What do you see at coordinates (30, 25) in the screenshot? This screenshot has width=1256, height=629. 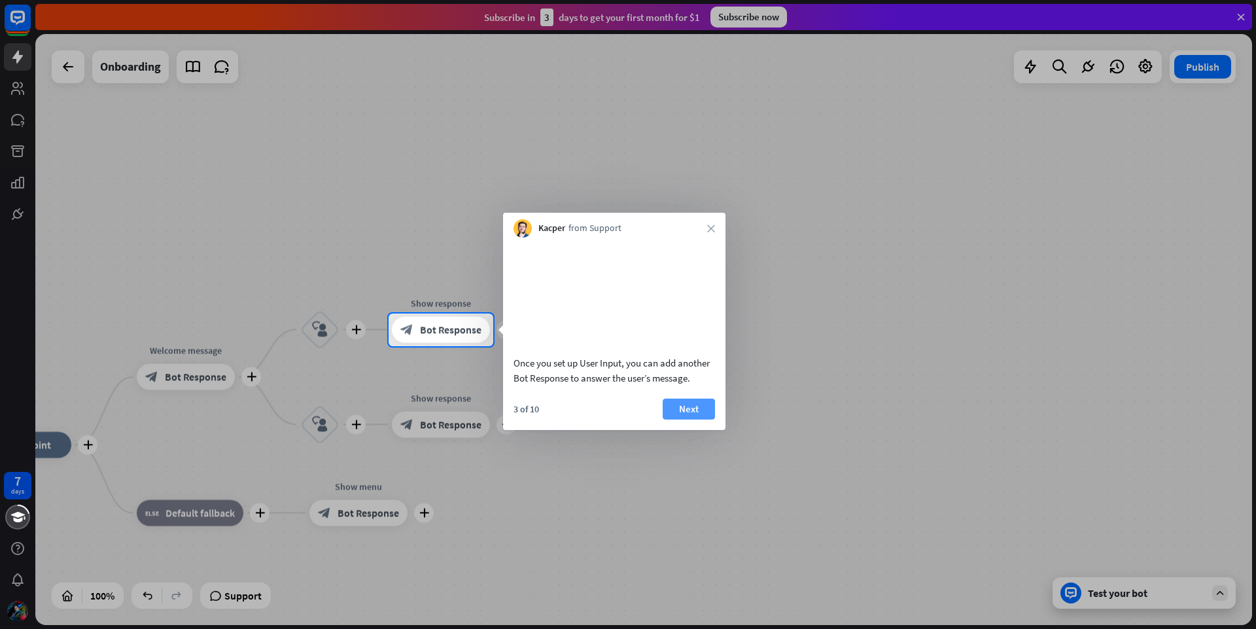 I see `button: Open LiveChat chat widget` at bounding box center [30, 25].